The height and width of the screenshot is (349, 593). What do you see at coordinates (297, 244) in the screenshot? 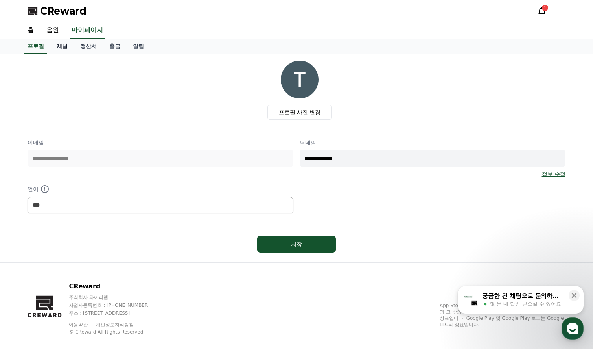
I see `button: 저장` at bounding box center [297, 244].